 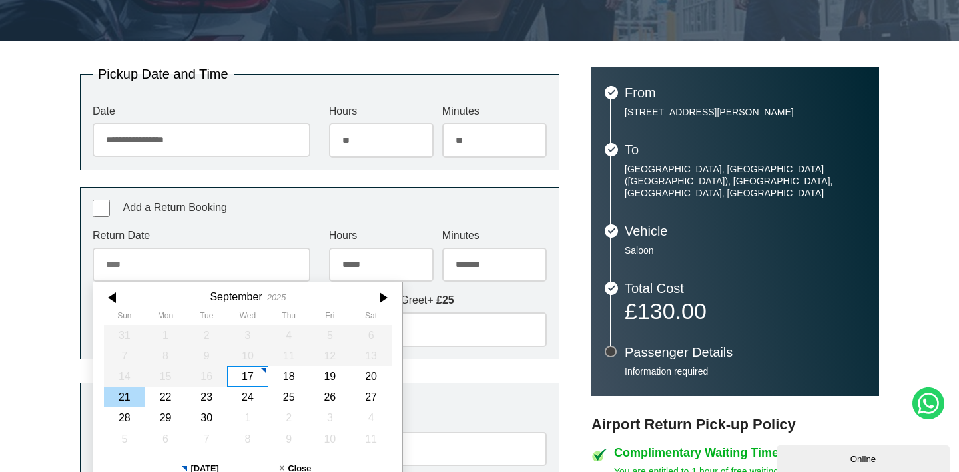 What do you see at coordinates (745, 93) in the screenshot?
I see `h3: From` at bounding box center [745, 93].